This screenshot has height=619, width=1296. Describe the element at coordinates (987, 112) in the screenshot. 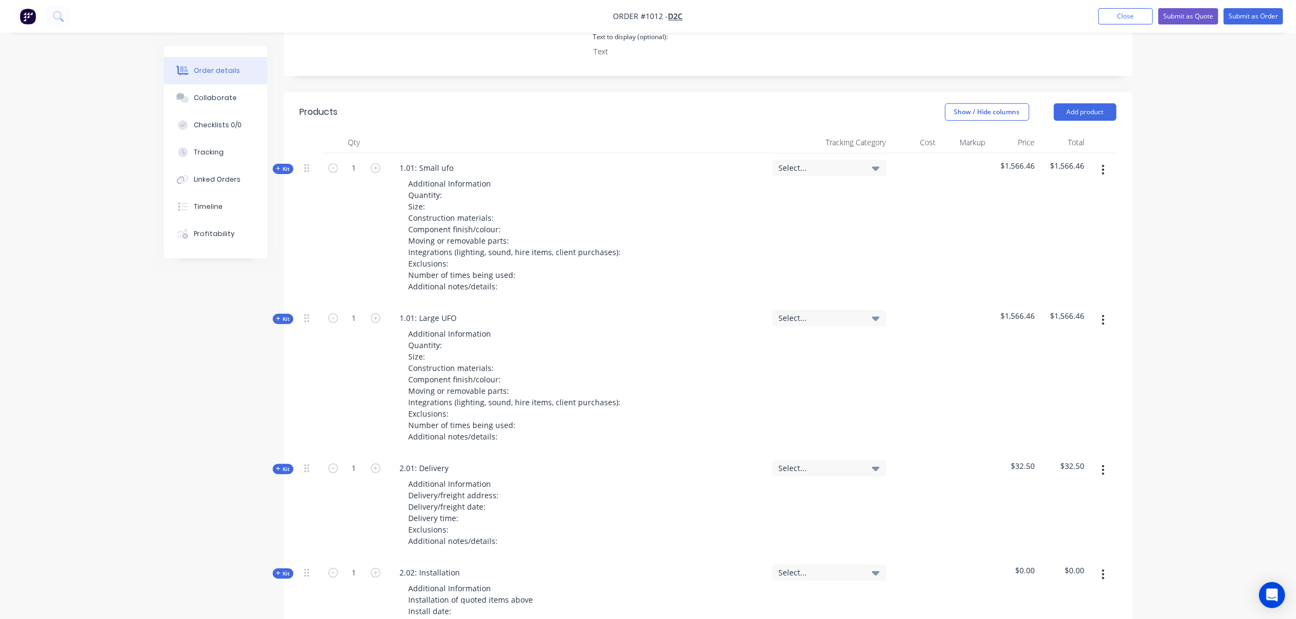

I see `button: Show / Hide columns` at that location.